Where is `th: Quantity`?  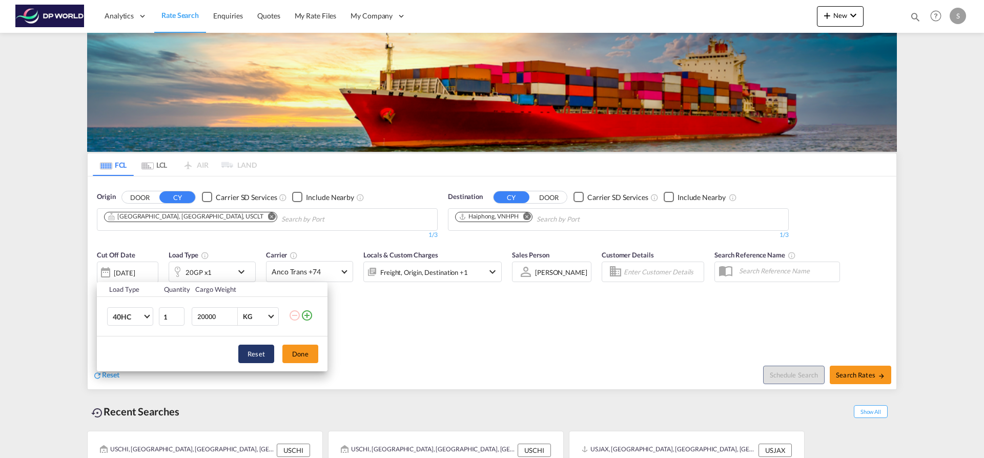 th: Quantity is located at coordinates (174, 289).